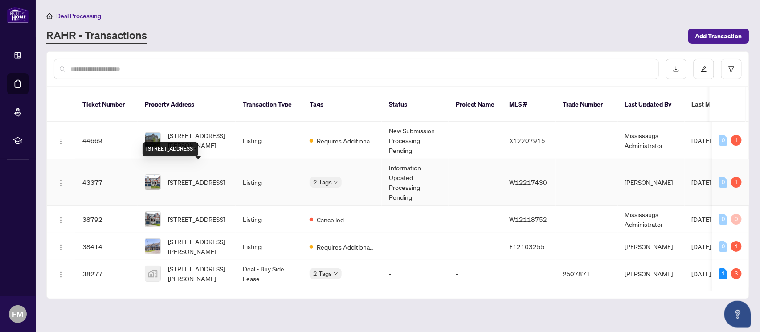 This screenshot has width=760, height=332. I want to click on span: Last Modified Date, so click(719, 104).